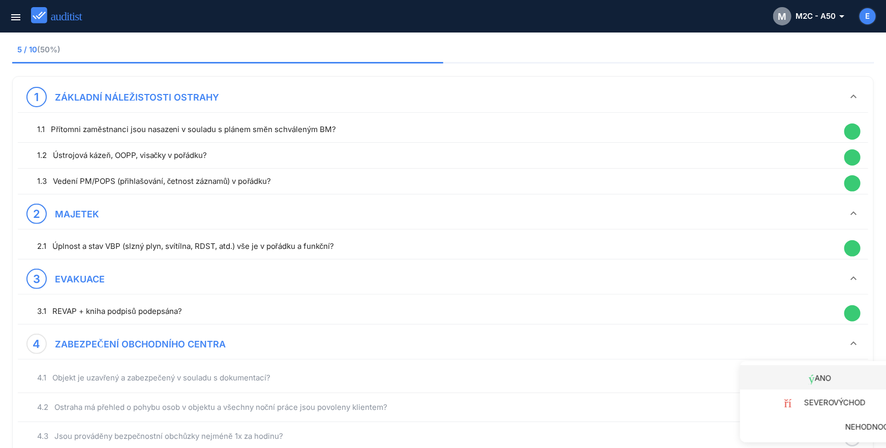  Describe the element at coordinates (438, 378) in the screenshot. I see `div: 4.1 Objekt je uzavřený a zabezpečený v souladu s dokumentací?` at that location.